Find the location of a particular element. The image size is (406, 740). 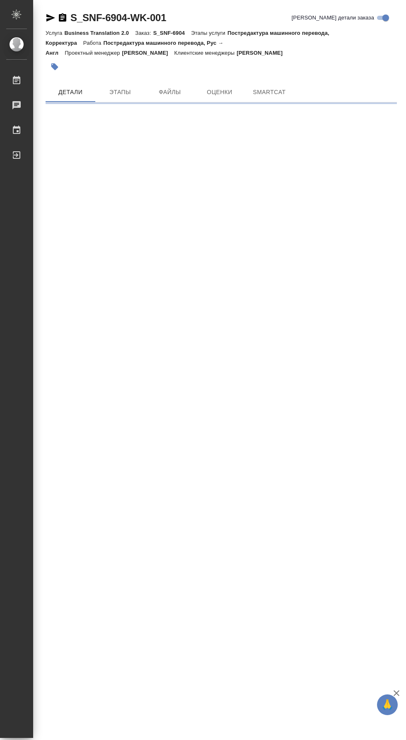

p: Работа is located at coordinates (93, 43).